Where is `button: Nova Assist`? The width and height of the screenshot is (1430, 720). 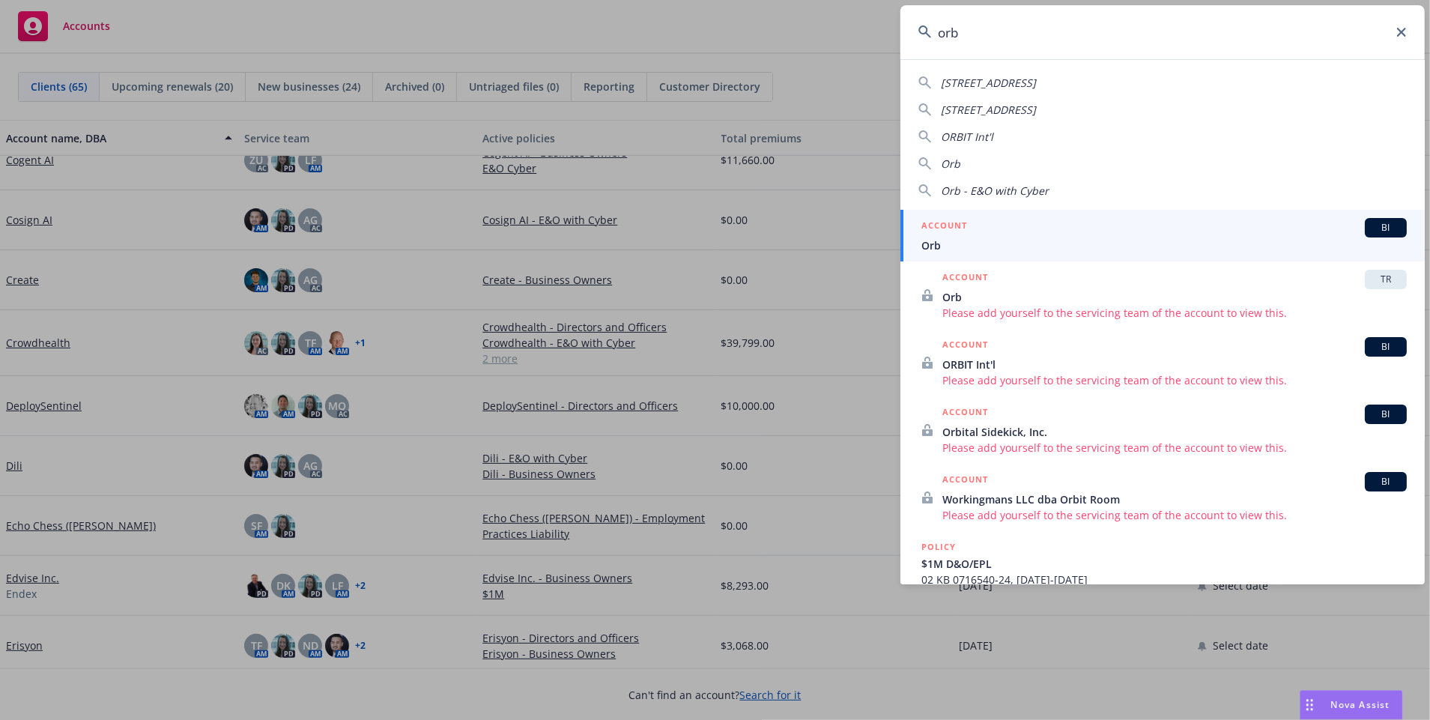
button: Nova Assist is located at coordinates (1351, 705).